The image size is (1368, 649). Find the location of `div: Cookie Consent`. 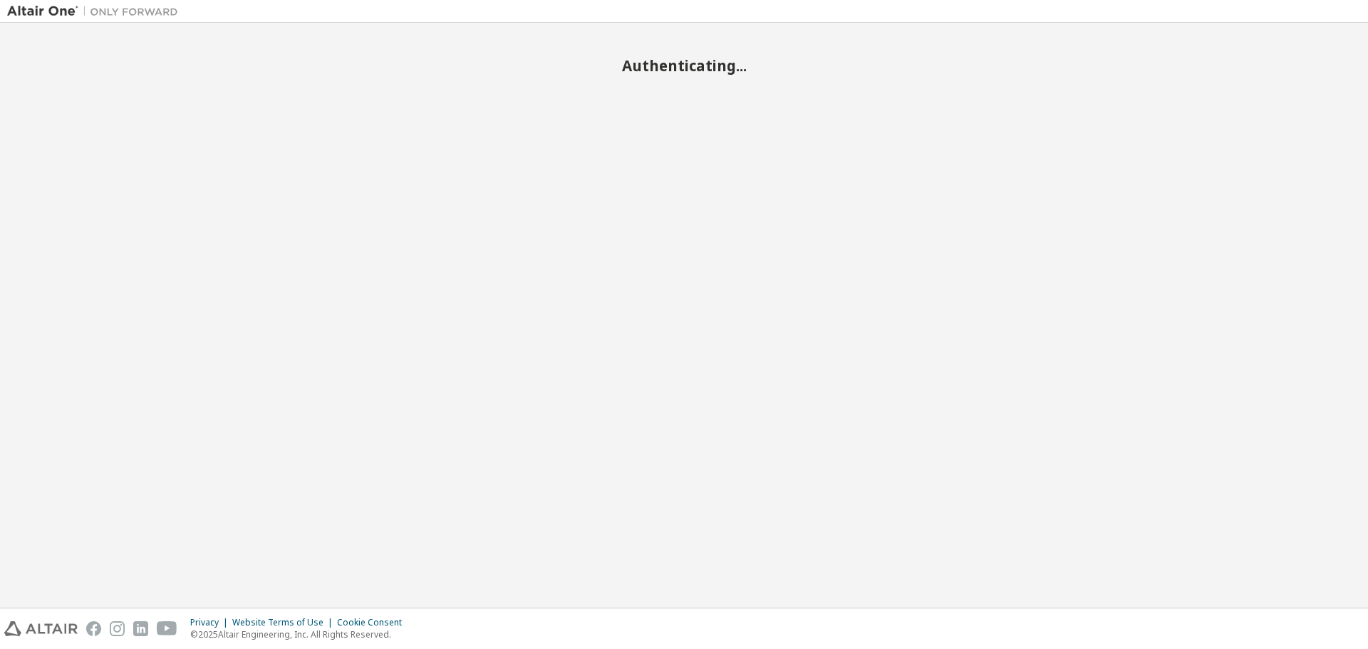

div: Cookie Consent is located at coordinates (373, 623).